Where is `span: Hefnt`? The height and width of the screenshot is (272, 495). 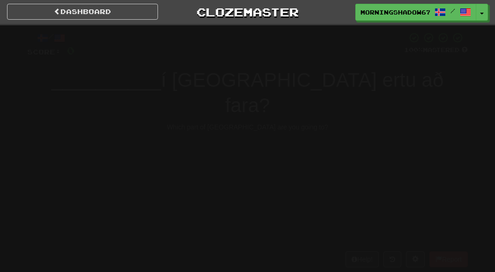
span: Hefnt is located at coordinates (328, 158).